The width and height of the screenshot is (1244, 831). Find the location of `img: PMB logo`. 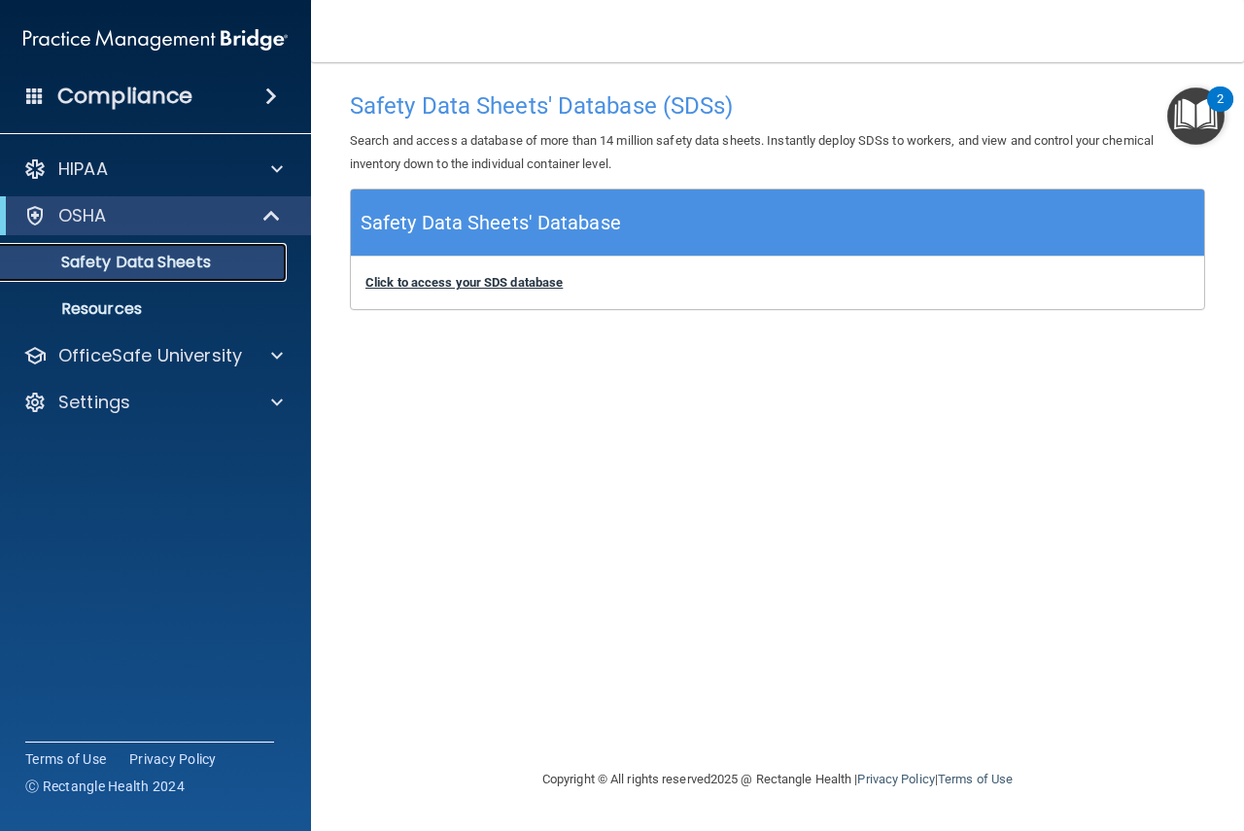

img: PMB logo is located at coordinates (155, 40).